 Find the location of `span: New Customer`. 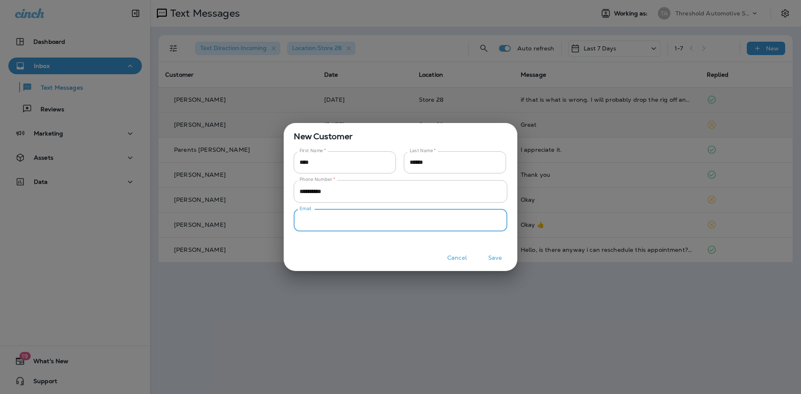

span: New Customer is located at coordinates (401, 133).